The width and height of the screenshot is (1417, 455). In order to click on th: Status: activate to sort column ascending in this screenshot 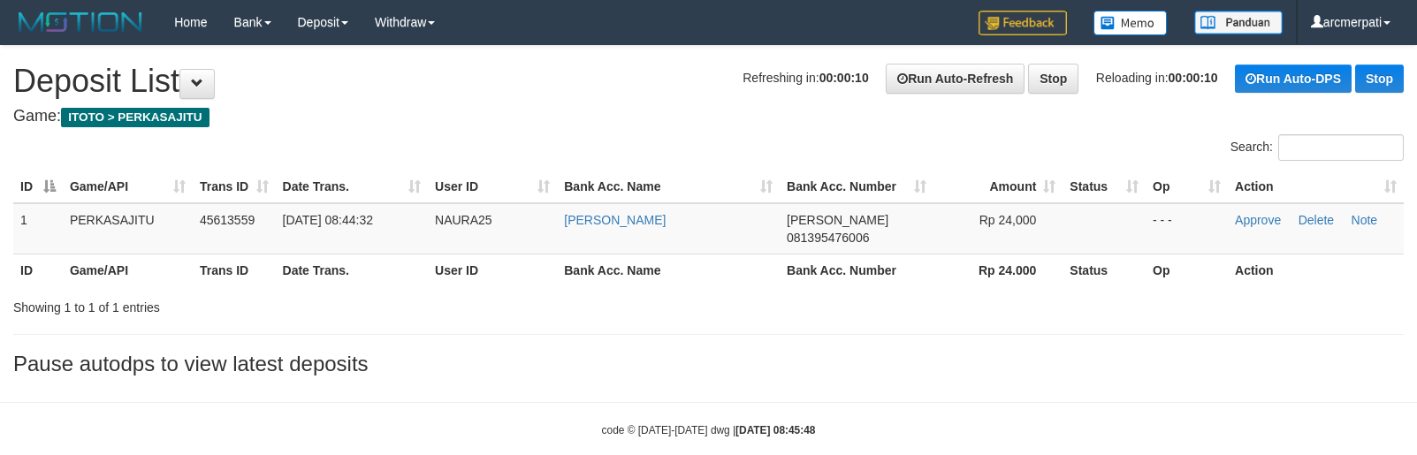, I will do `click(1104, 186)`.